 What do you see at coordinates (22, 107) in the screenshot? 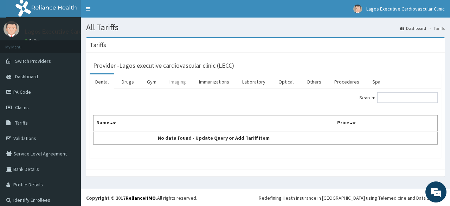
I see `span: Claims` at bounding box center [22, 107].